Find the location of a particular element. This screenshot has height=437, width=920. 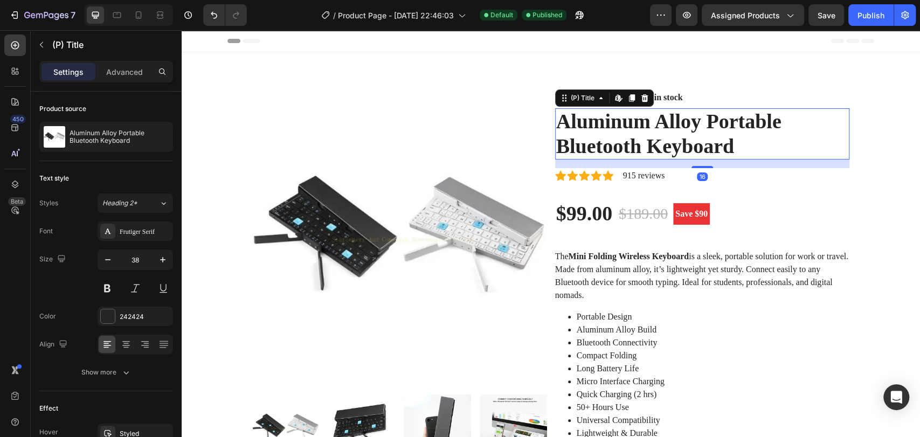

span: Heading 2* is located at coordinates (120, 203).